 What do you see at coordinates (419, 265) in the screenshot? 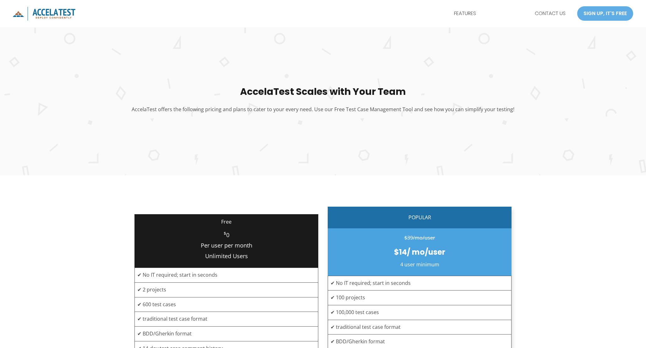
I see `p: 4 user minimum` at bounding box center [419, 265].